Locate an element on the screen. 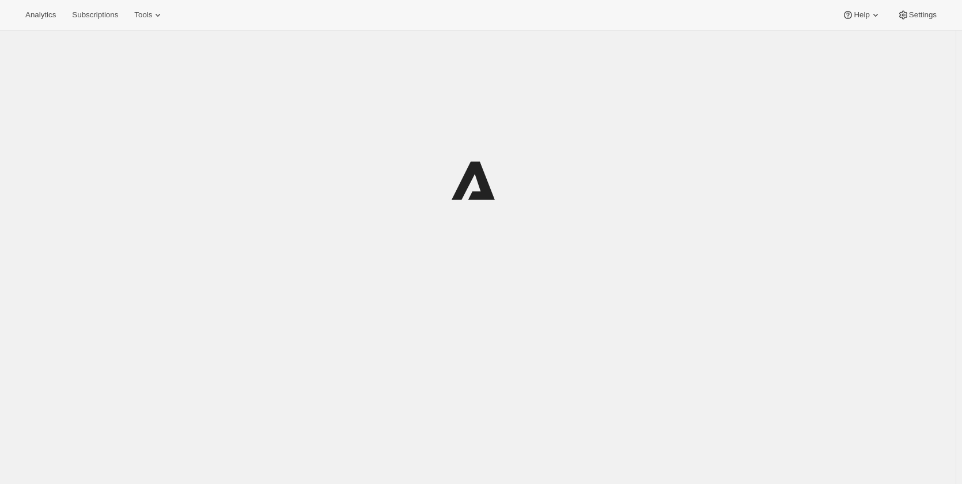 This screenshot has height=484, width=962. span: Help is located at coordinates (861, 15).